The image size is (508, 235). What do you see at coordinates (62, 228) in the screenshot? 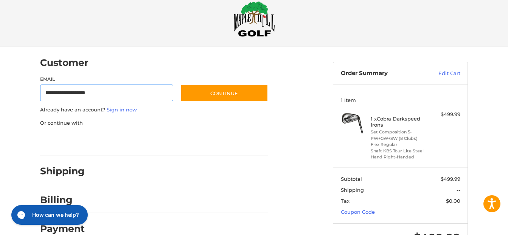
I see `h2: Payment` at bounding box center [62, 228].